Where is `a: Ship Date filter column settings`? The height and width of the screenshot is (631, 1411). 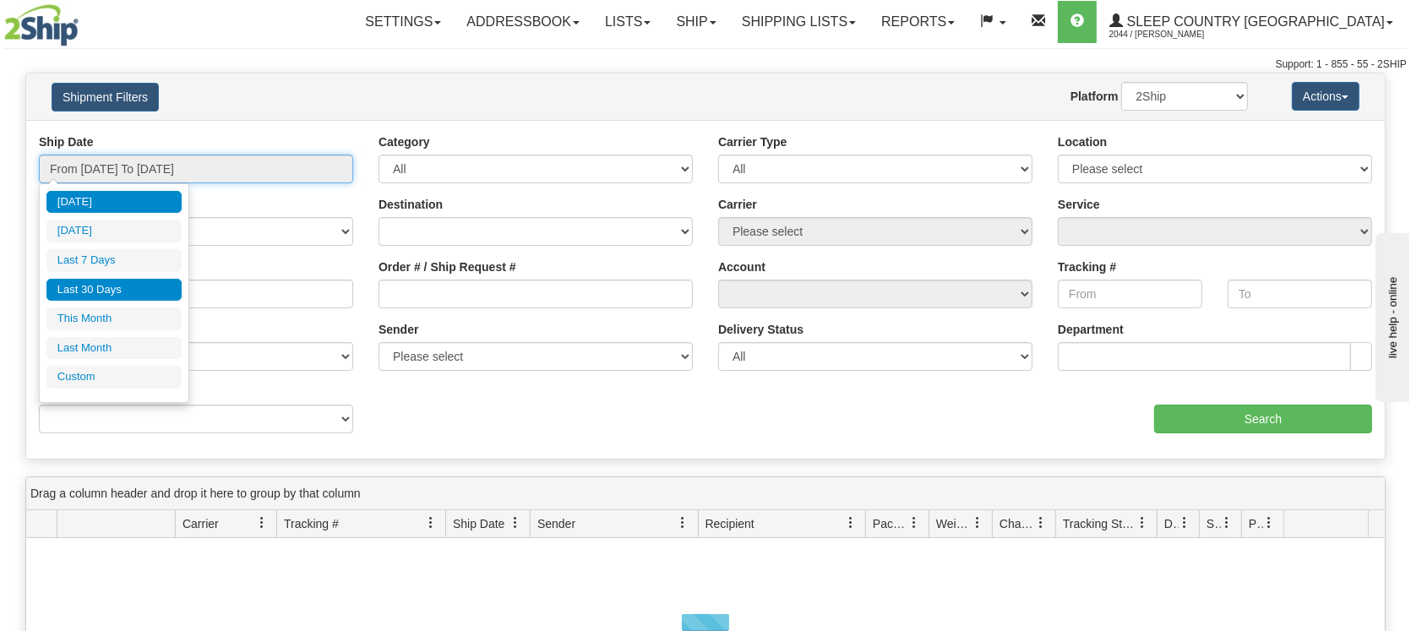
a: Ship Date filter column settings is located at coordinates (515, 523).